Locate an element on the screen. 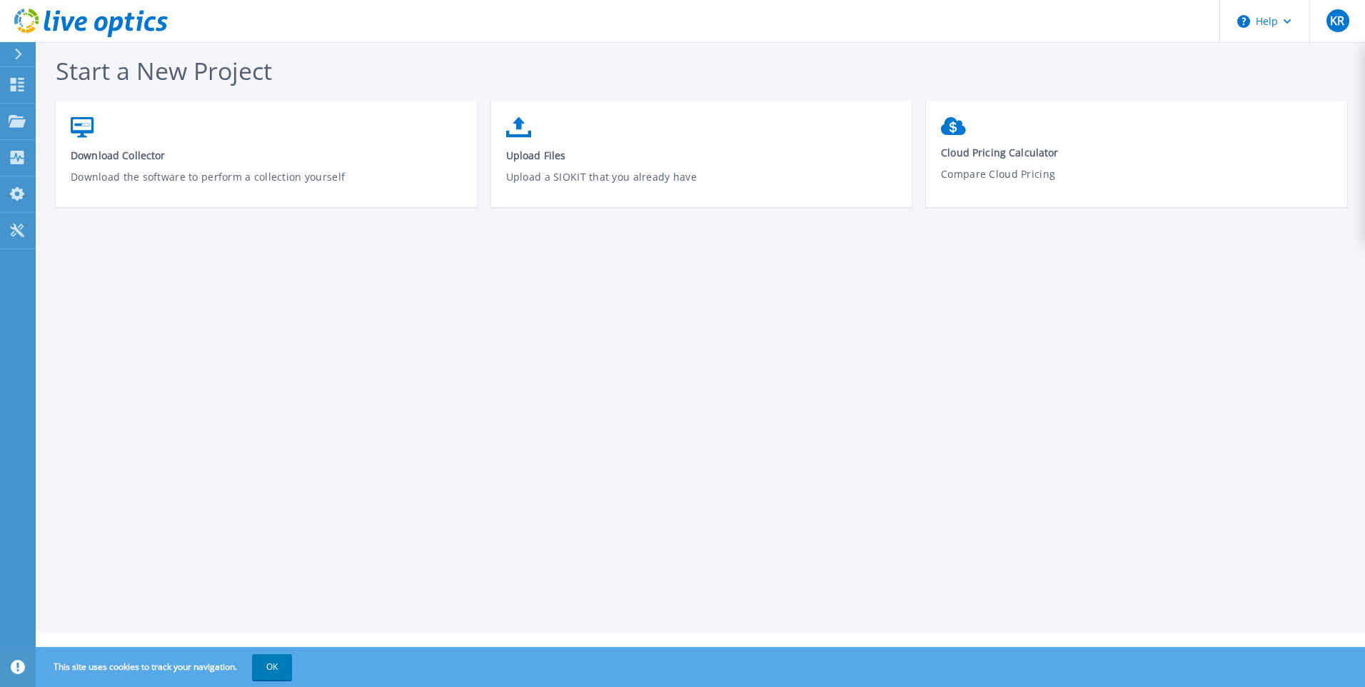 The width and height of the screenshot is (1365, 687). span: KR is located at coordinates (1337, 21).